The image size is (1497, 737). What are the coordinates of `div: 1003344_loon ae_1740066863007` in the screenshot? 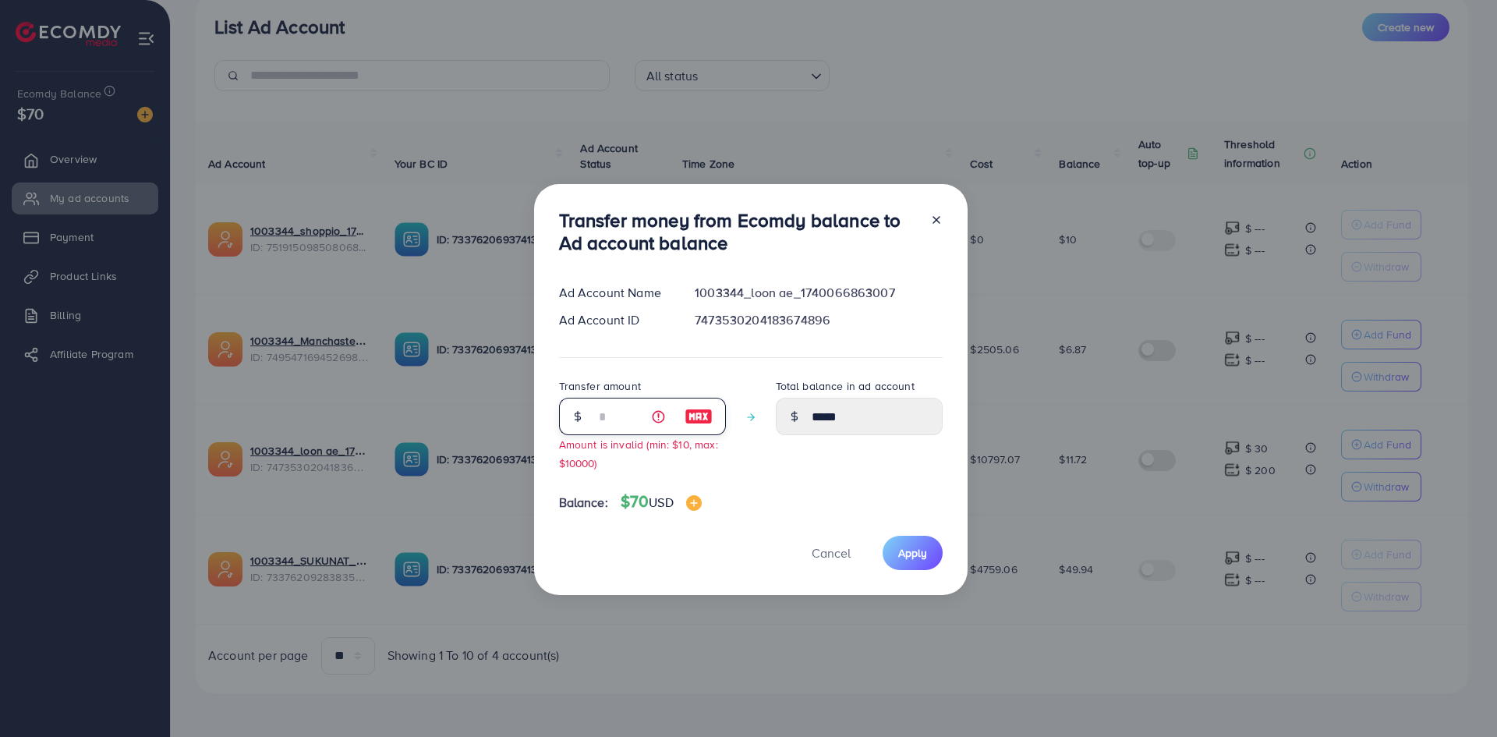 It's located at (818, 292).